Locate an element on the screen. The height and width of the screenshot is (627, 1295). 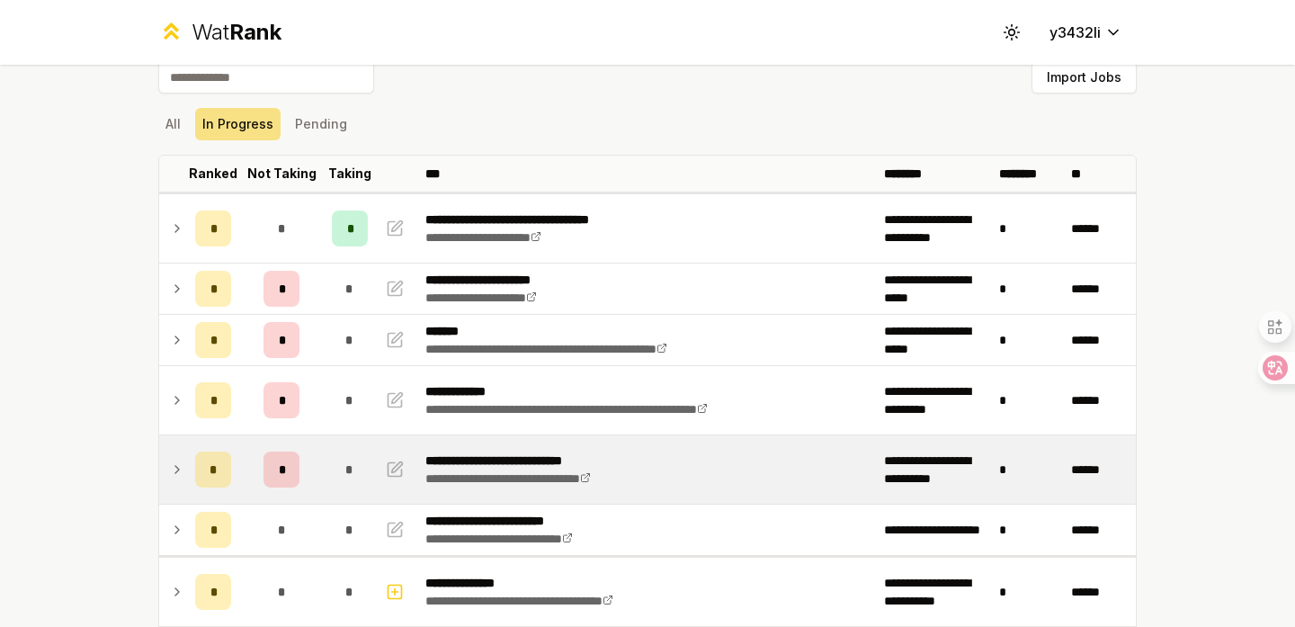
span: y3432li is located at coordinates (1075, 32).